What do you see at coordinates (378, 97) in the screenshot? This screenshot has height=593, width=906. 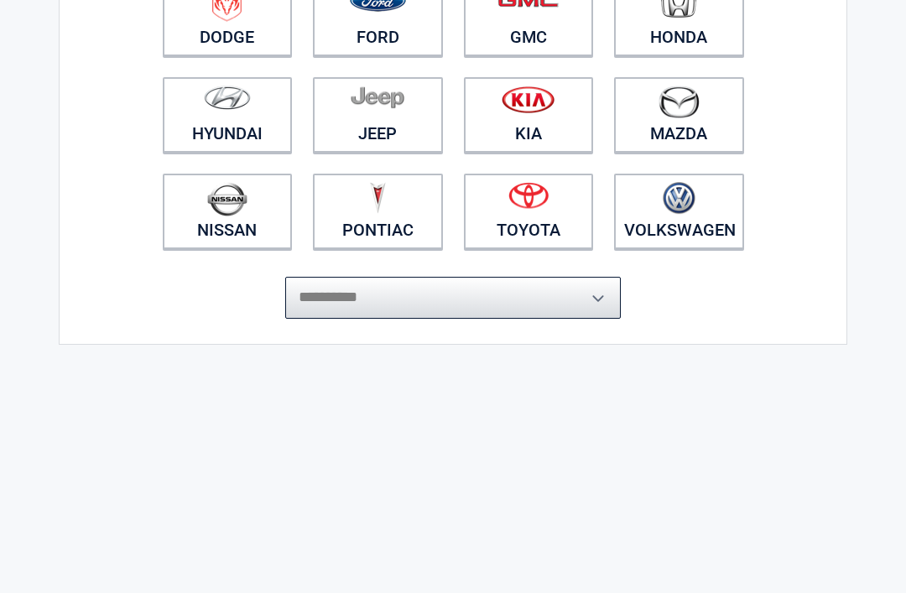 I see `img: jeep` at bounding box center [378, 97].